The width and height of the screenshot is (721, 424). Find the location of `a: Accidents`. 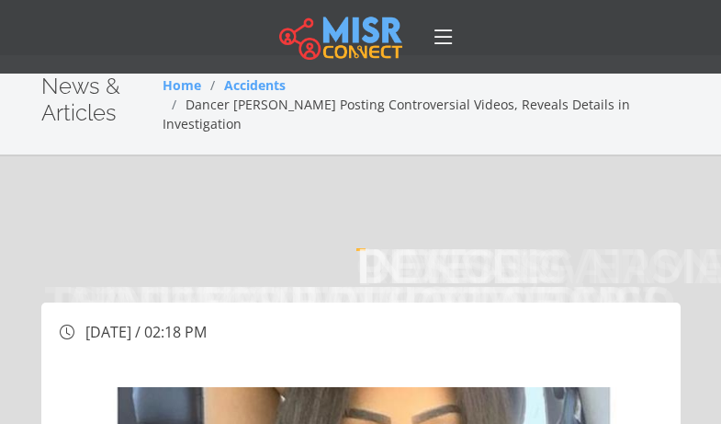

a: Accidents is located at coordinates (255, 85).